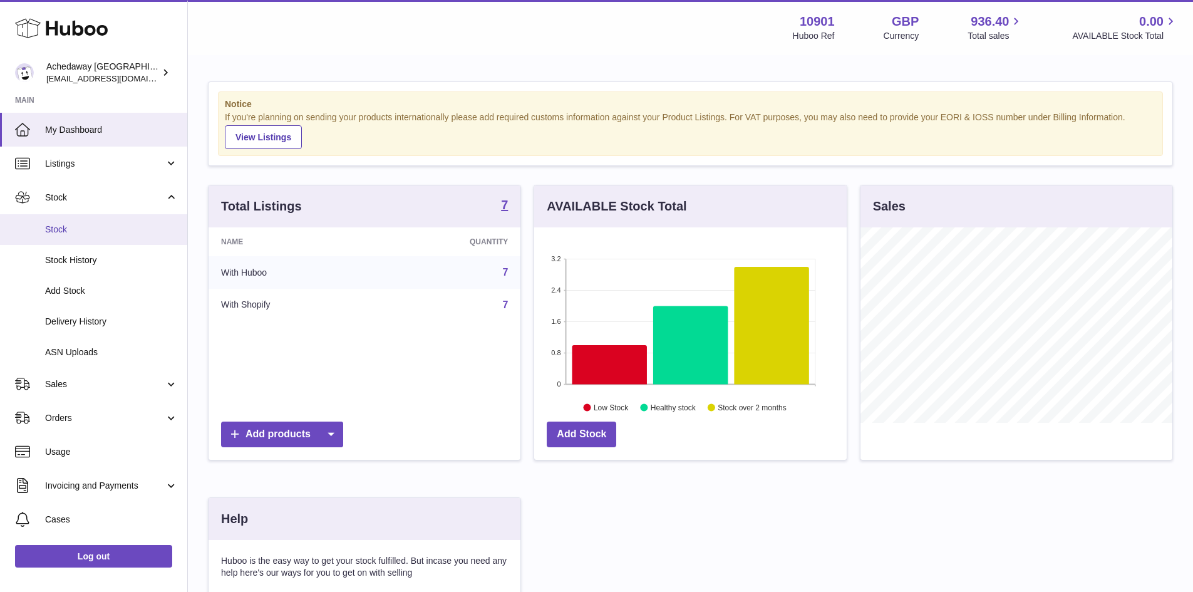 The image size is (1193, 592). I want to click on th: Name, so click(293, 242).